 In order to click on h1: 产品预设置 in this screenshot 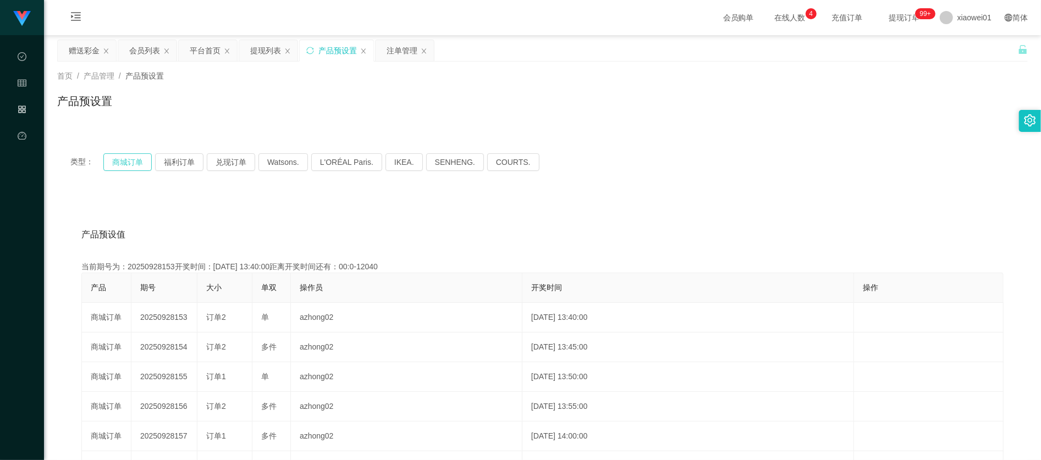, I will do `click(85, 101)`.